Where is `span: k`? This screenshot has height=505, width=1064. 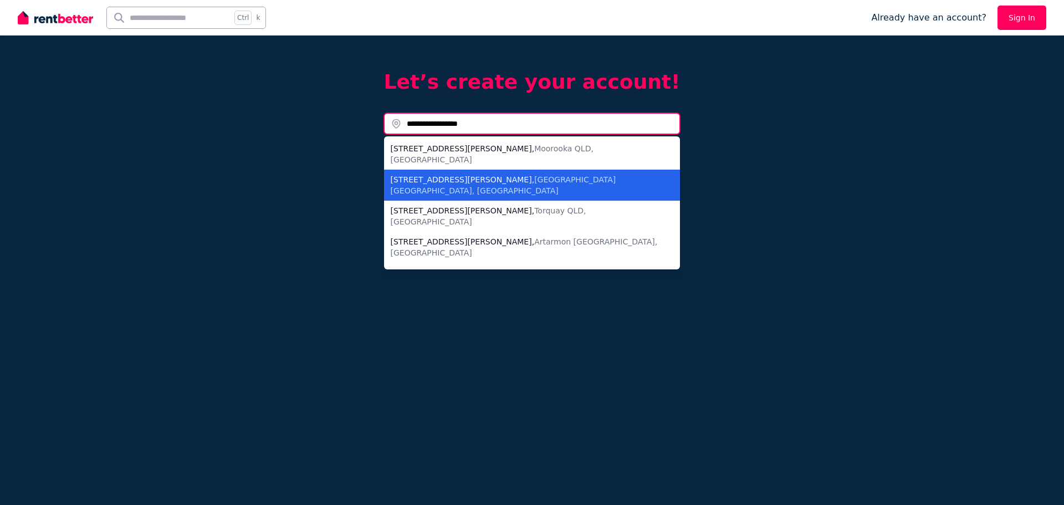
span: k is located at coordinates (258, 18).